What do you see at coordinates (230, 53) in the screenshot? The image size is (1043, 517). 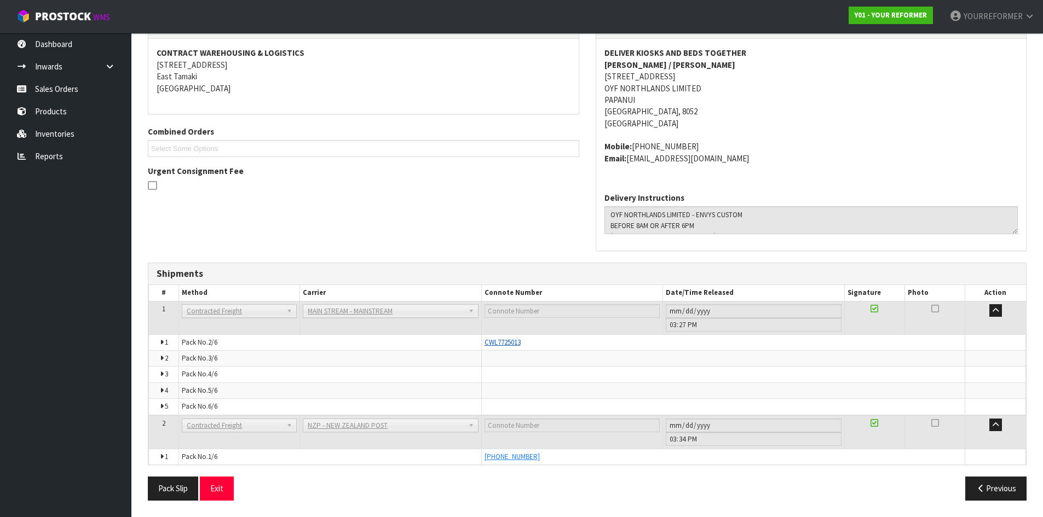 I see `strong: CONTRACT WAREHOUSING & LOGISTICS` at bounding box center [230, 53].